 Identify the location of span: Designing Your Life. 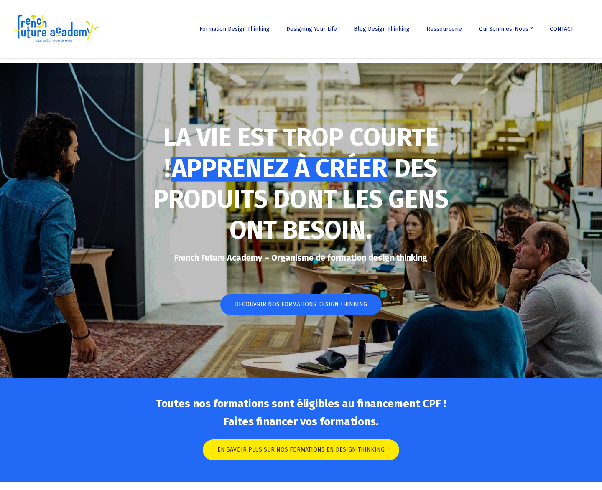
(311, 29).